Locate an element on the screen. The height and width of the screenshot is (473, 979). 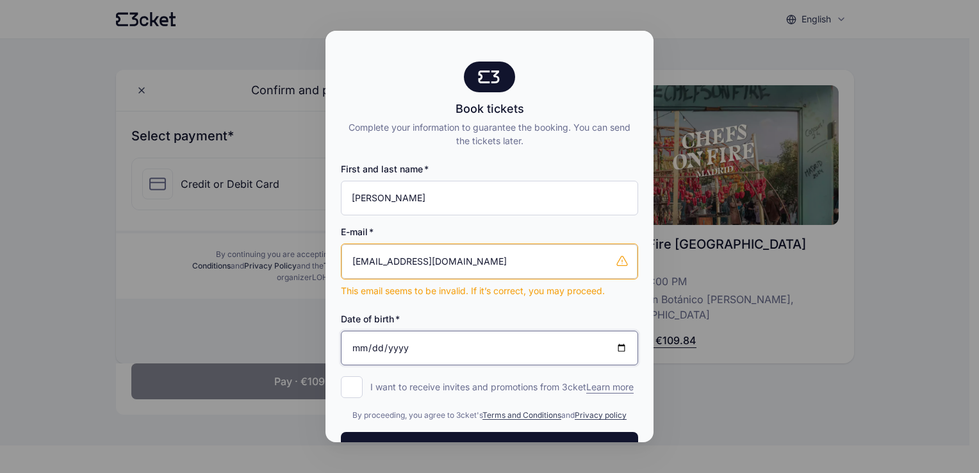
button: Continue is located at coordinates (490, 450).